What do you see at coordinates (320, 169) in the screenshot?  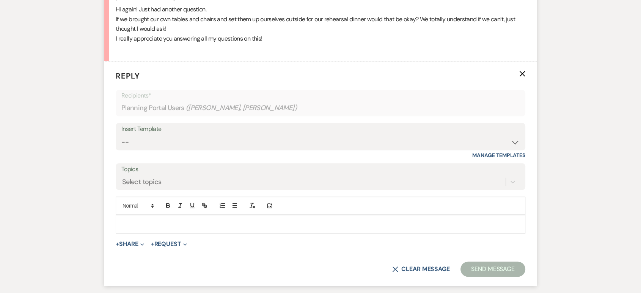 I see `label: Topics` at bounding box center [320, 169].